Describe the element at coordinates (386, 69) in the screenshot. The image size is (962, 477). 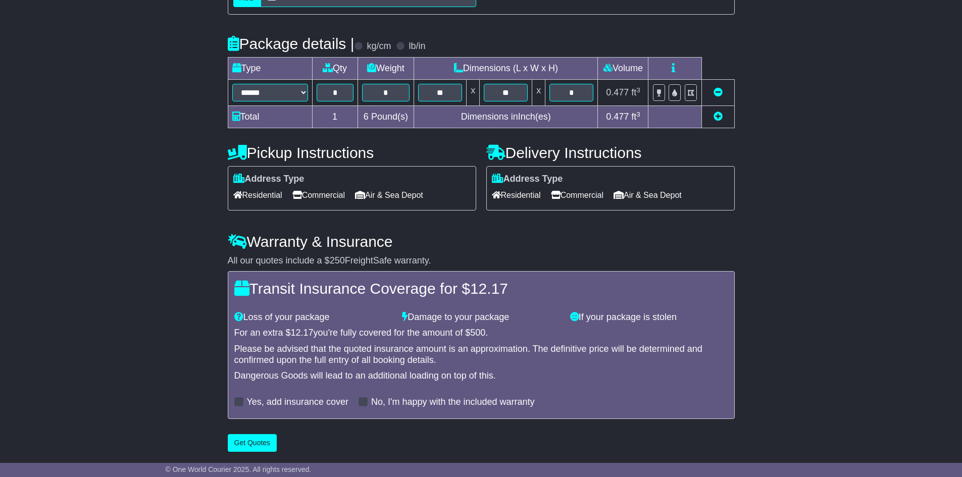
I see `td: Weight` at that location.